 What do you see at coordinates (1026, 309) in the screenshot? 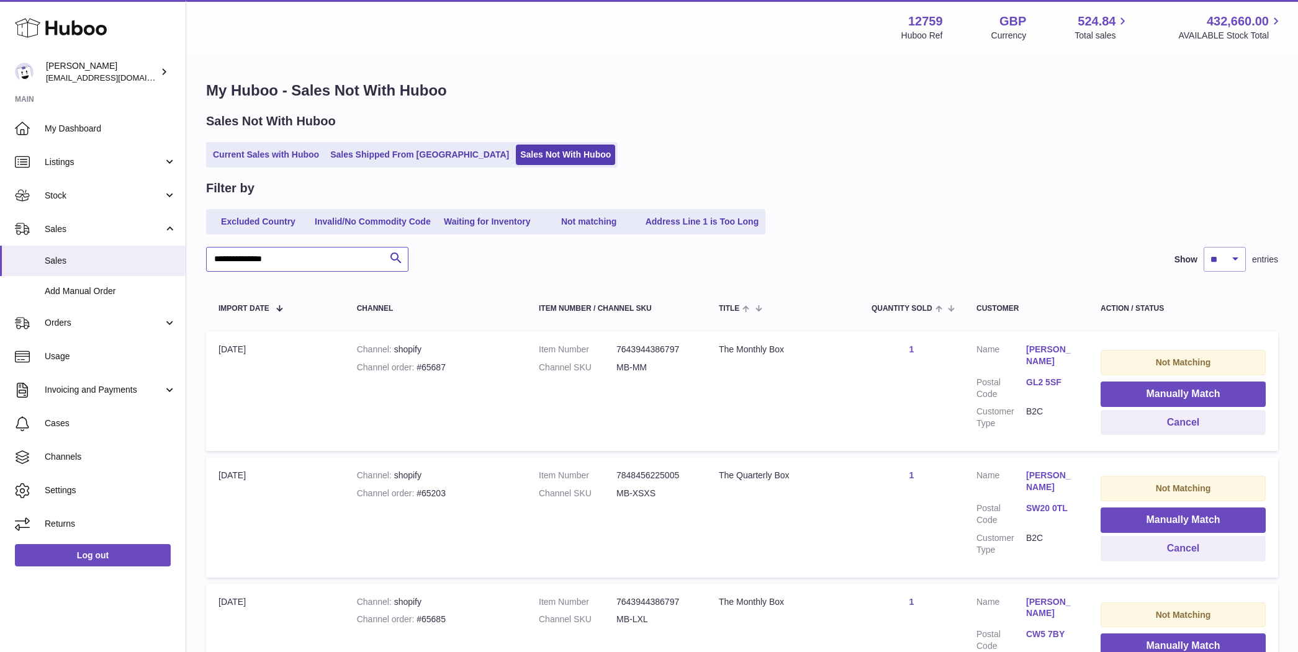
I see `div: Customer` at bounding box center [1026, 309].